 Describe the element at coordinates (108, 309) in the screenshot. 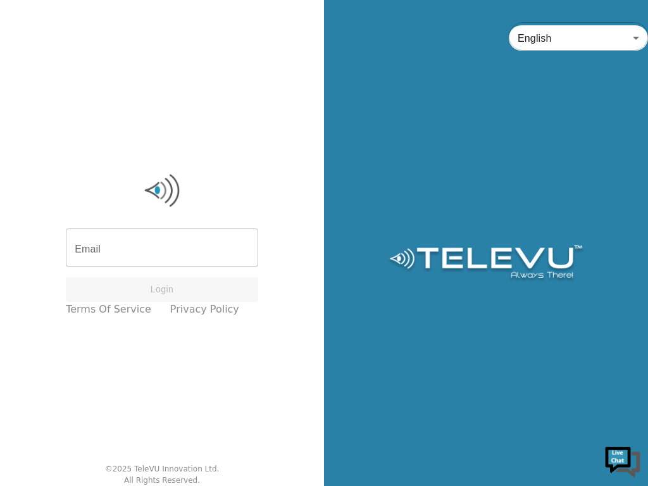

I see `a: Terms of Service` at that location.